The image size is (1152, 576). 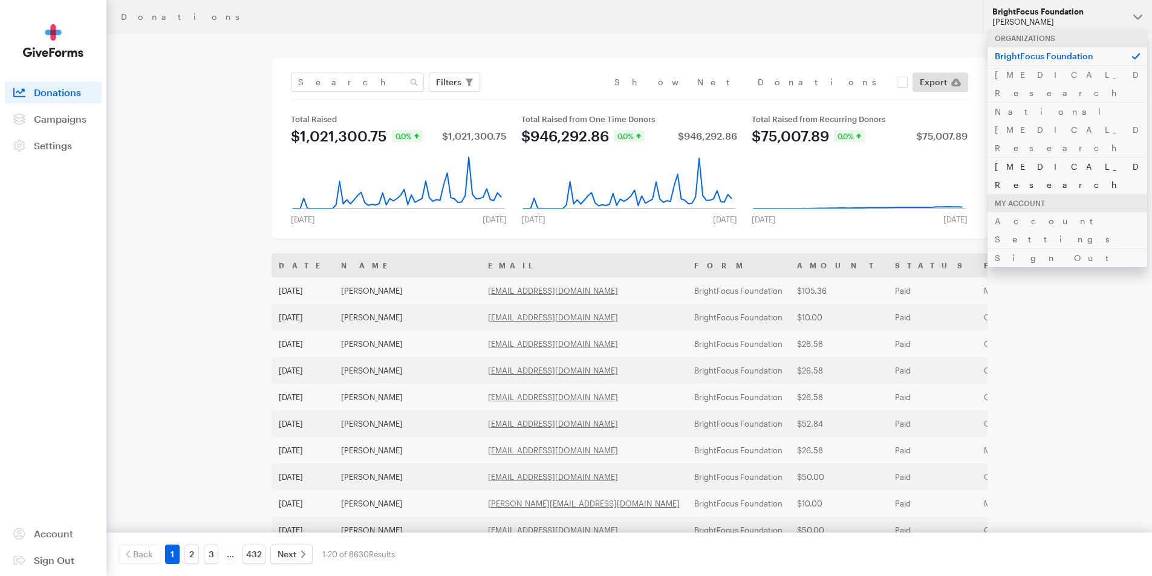 What do you see at coordinates (60, 119) in the screenshot?
I see `span: Campaigns` at bounding box center [60, 119].